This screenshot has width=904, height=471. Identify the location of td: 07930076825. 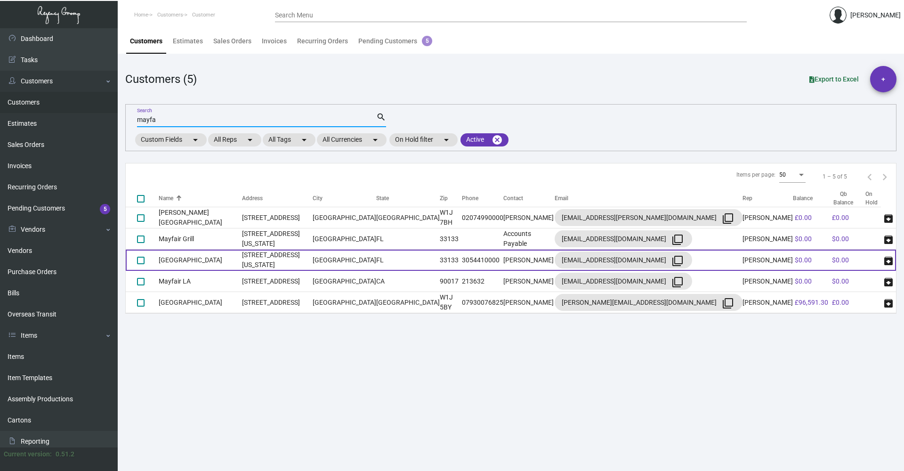
(483, 302).